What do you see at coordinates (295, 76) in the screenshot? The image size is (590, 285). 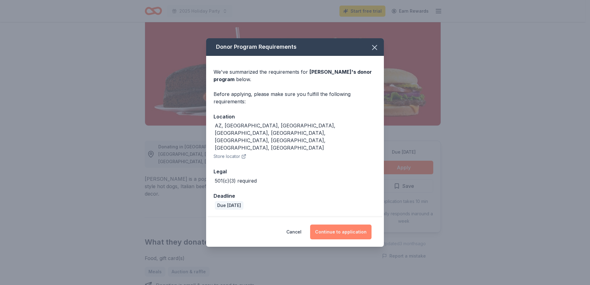 I see `div: We've summarized the requirements for below.` at bounding box center [295, 76].